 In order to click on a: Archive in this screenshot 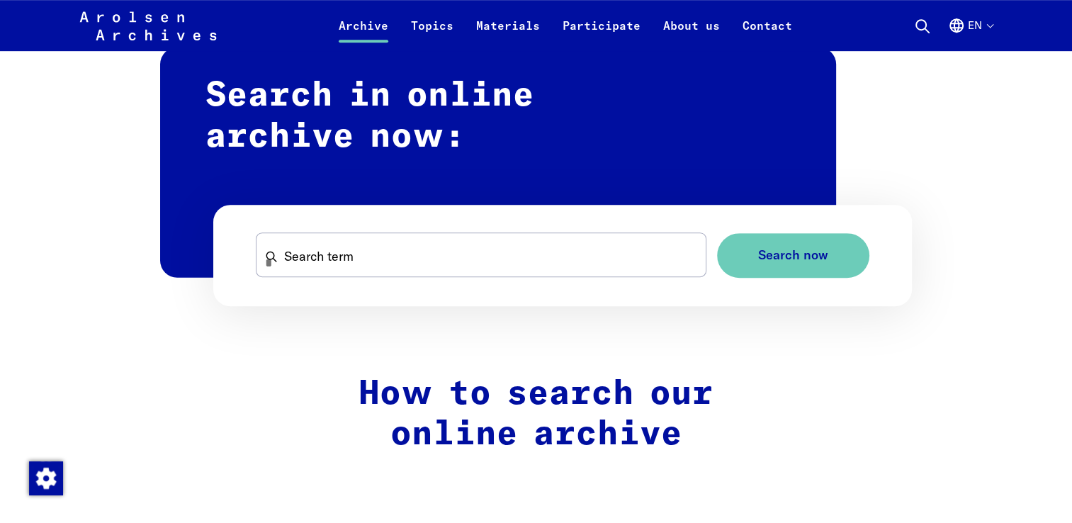, I will do `click(364, 34)`.